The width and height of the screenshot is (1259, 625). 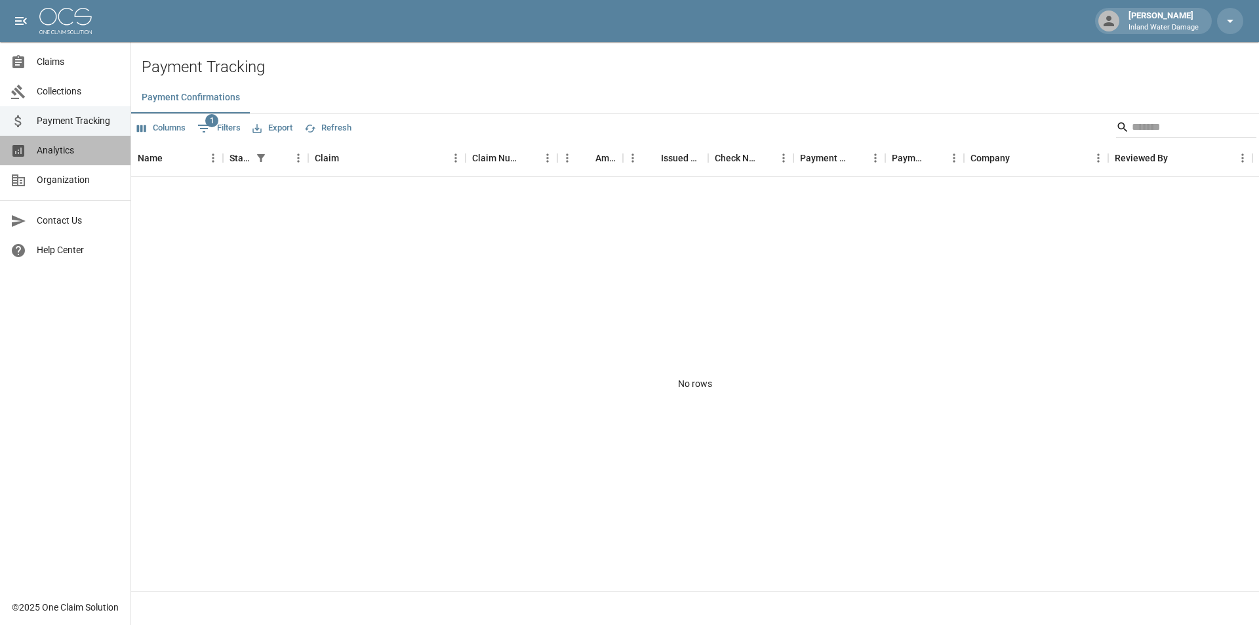 I want to click on button: Export, so click(x=272, y=128).